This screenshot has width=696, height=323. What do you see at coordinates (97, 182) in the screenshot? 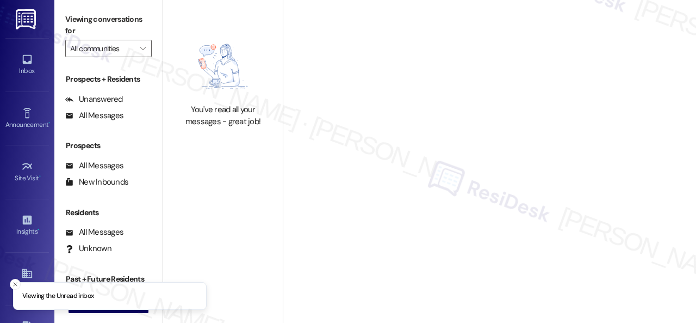
I see `div: New Inbounds` at bounding box center [97, 182].